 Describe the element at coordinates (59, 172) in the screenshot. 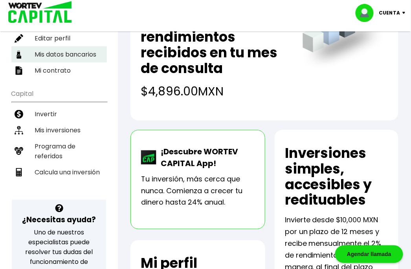

I see `a: Calcula una inversión` at that location.